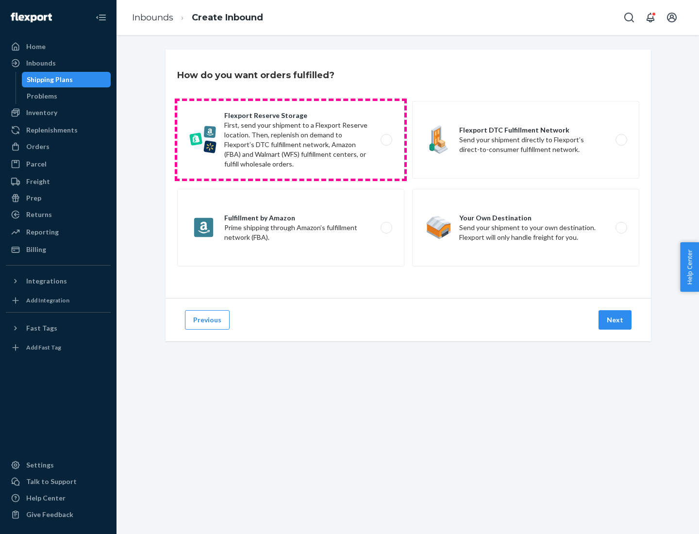 The height and width of the screenshot is (534, 699). I want to click on div: Add Integration, so click(48, 300).